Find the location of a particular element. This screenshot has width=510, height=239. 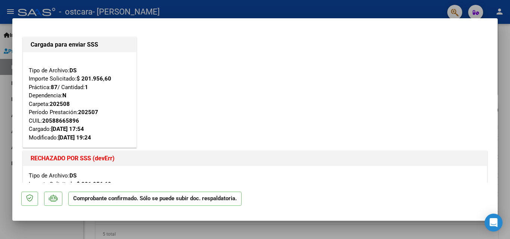

div: Open Intercom Messenger is located at coordinates (494, 223).